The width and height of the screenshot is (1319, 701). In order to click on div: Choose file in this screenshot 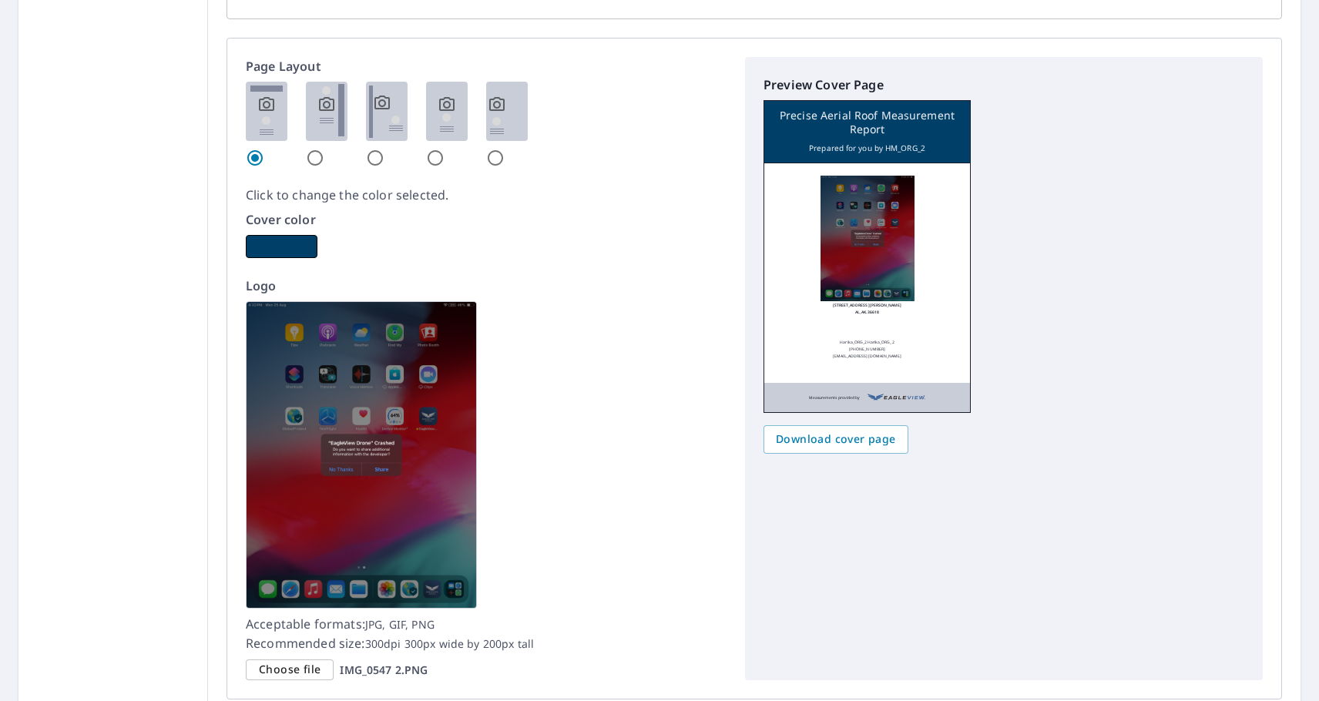, I will do `click(290, 669)`.